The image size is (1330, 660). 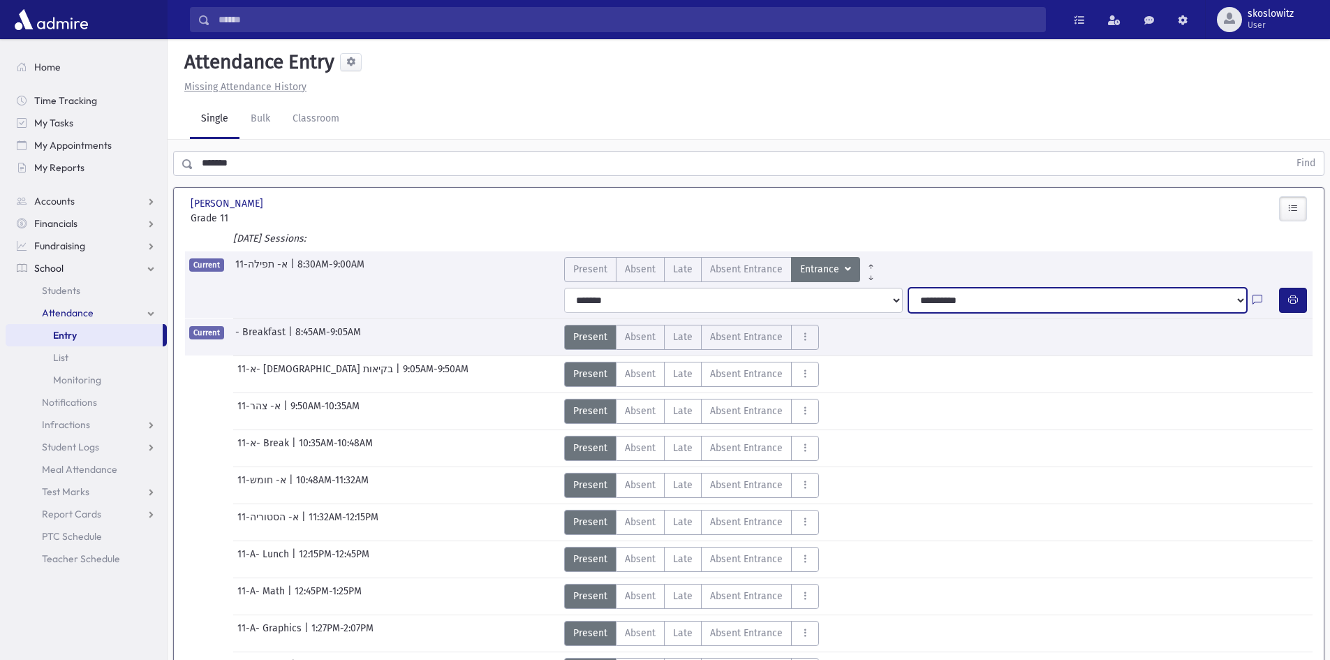 I want to click on a: All Prior, so click(x=871, y=263).